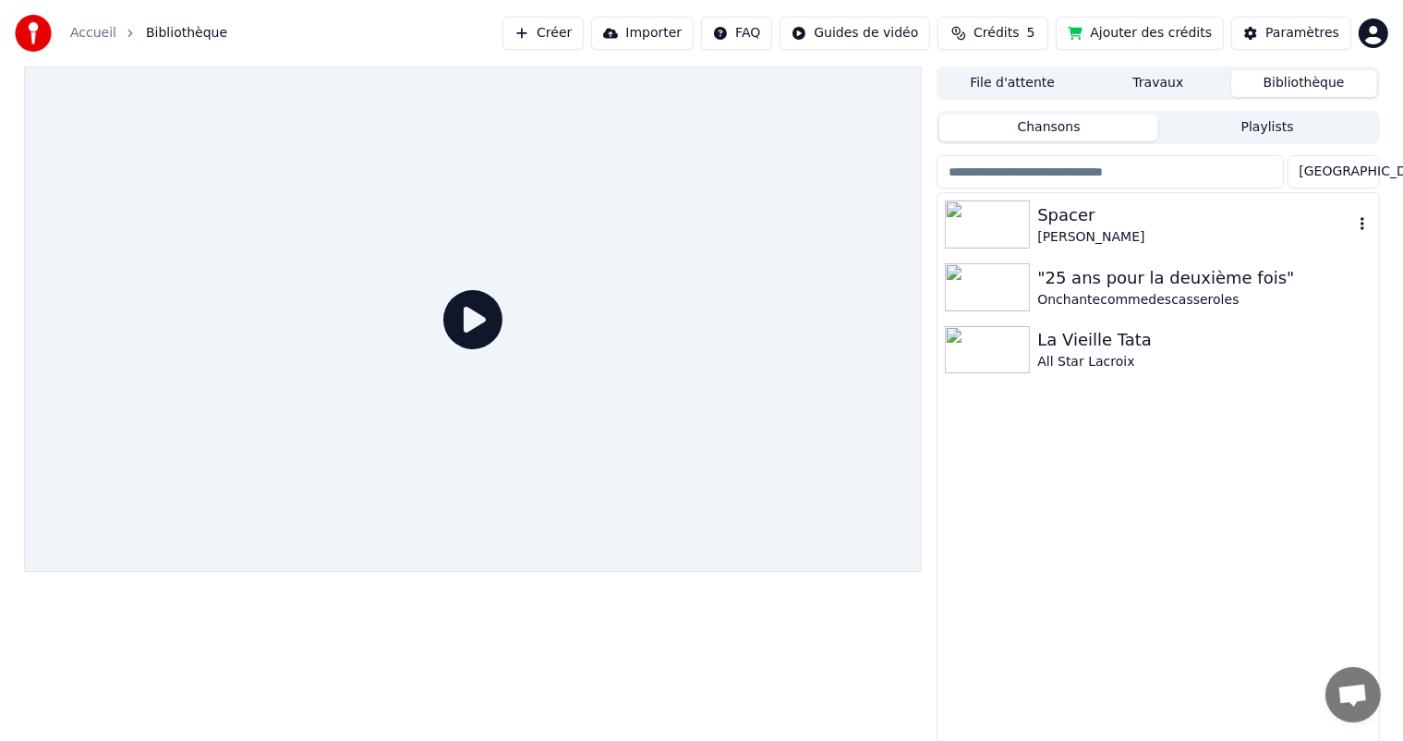 The image size is (1403, 741). Describe the element at coordinates (1140, 33) in the screenshot. I see `button: Ajouter des crédits` at that location.